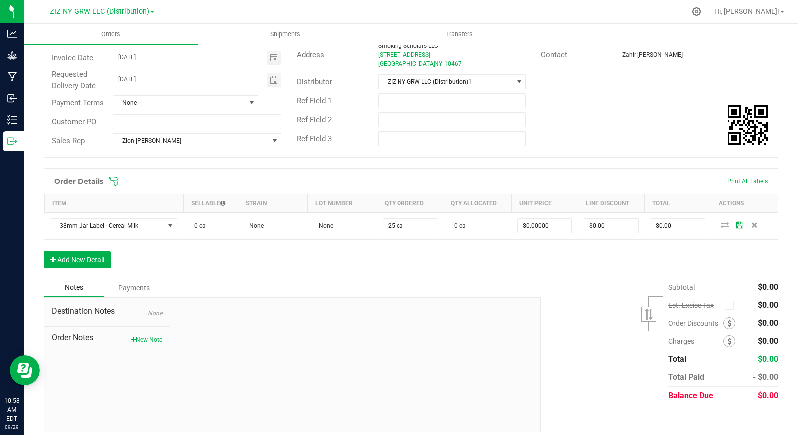 The image size is (798, 435). What do you see at coordinates (273, 203) in the screenshot?
I see `th: Strain` at bounding box center [273, 203].